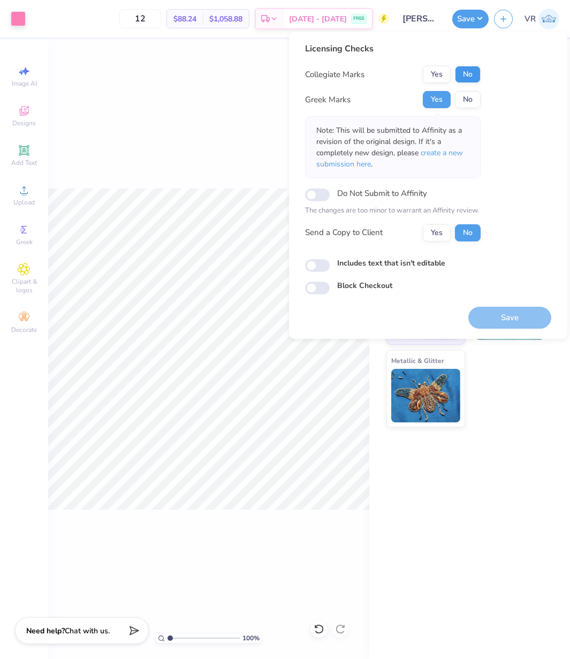 The width and height of the screenshot is (570, 659). What do you see at coordinates (344, 232) in the screenshot?
I see `div: Send a Copy to Client` at bounding box center [344, 232].